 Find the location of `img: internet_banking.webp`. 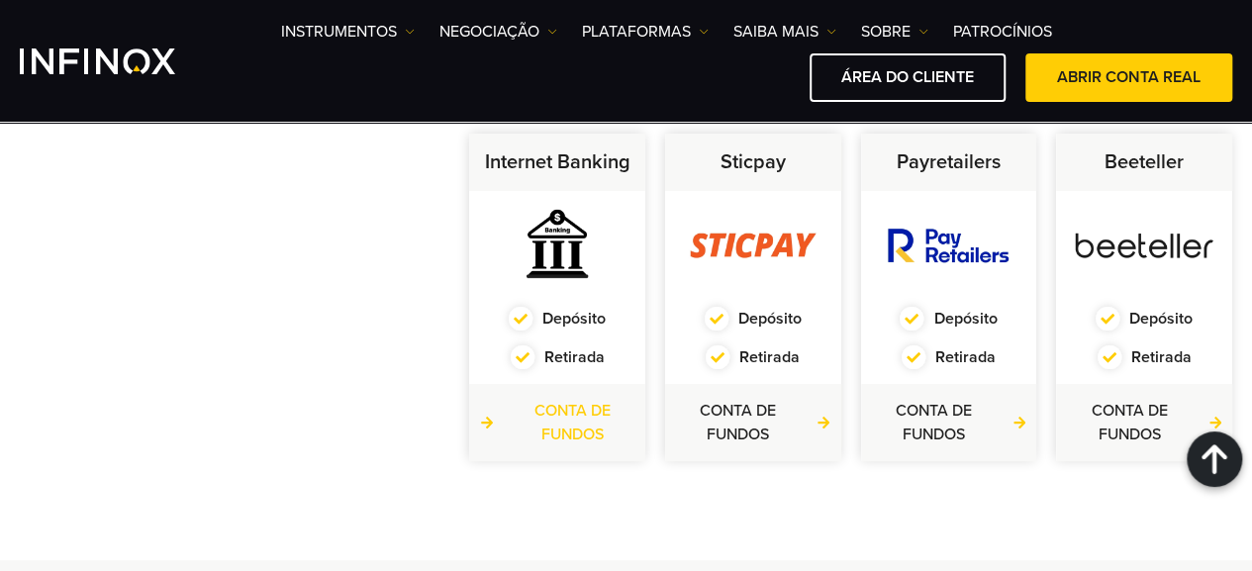

img: internet_banking.webp is located at coordinates (557, 245).